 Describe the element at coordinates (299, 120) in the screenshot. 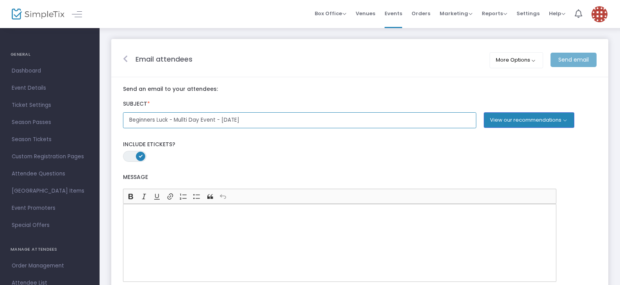

I see `input: Enter Subject` at that location.